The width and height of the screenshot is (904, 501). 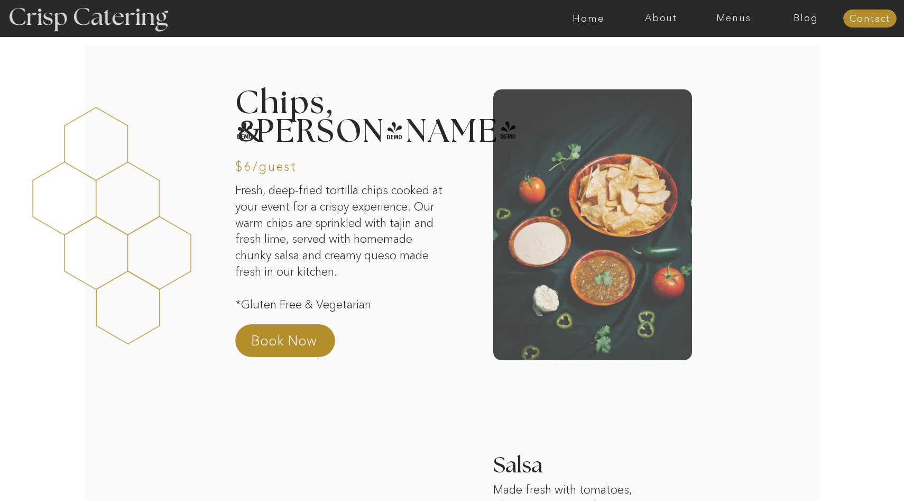 I want to click on p: Book Now, so click(x=298, y=344).